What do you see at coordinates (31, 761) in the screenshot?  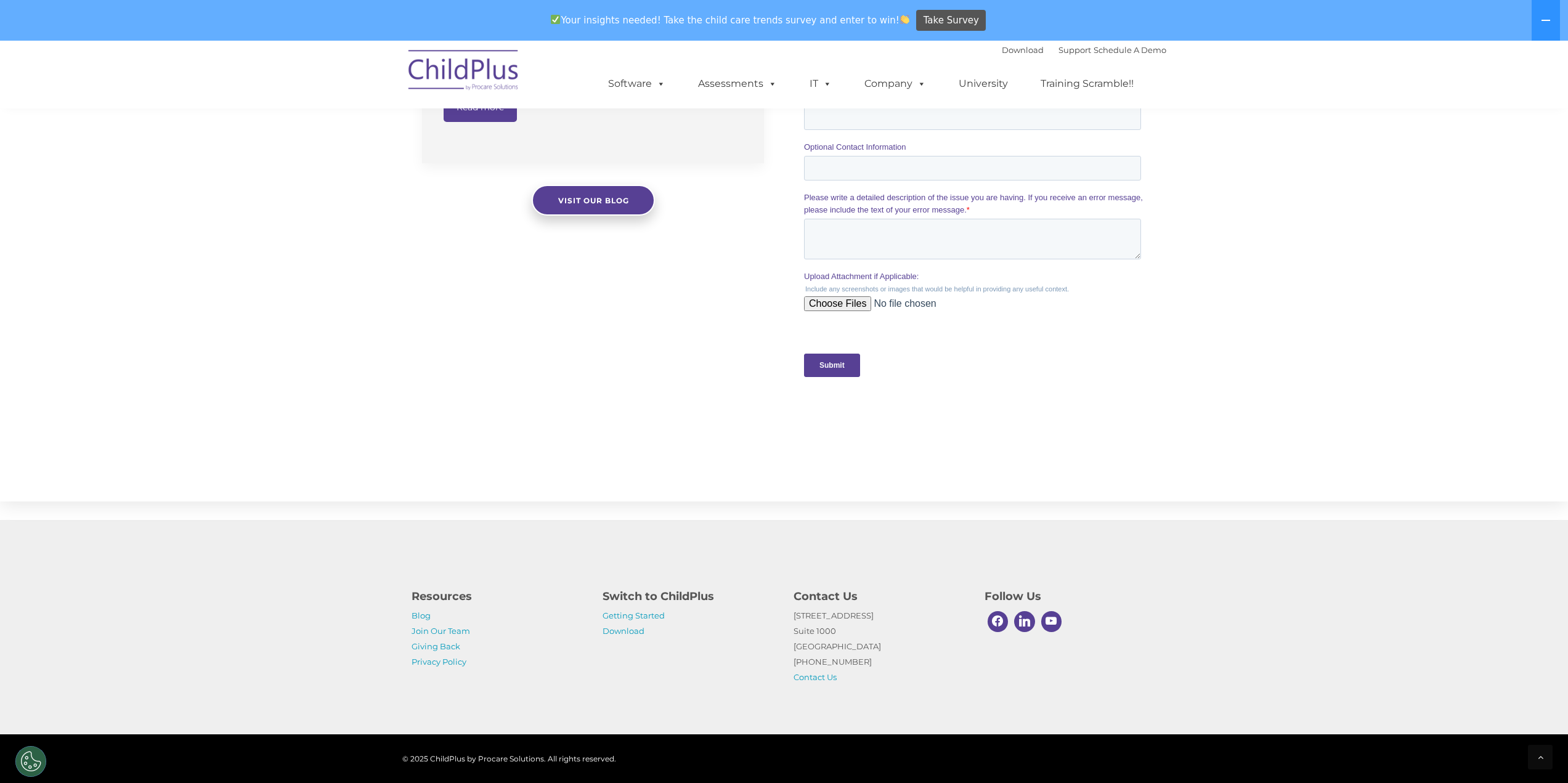 I see `button: Cookies Settings` at bounding box center [31, 761].